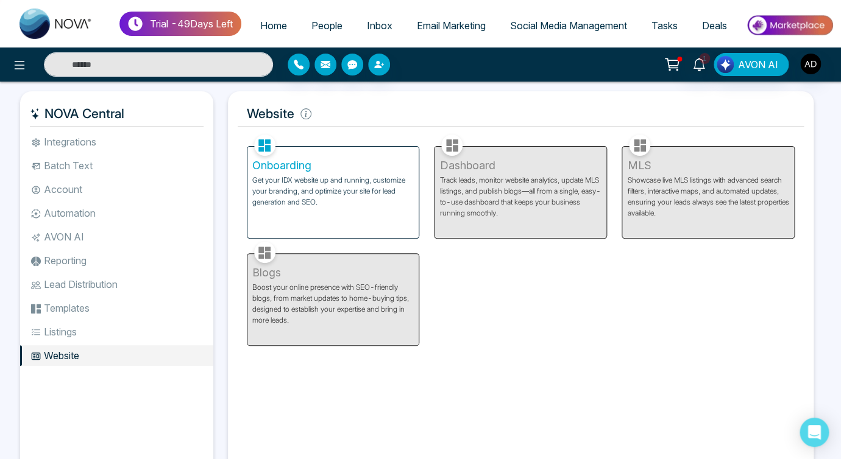 This screenshot has height=459, width=841. I want to click on div: Open Intercom Messenger, so click(814, 433).